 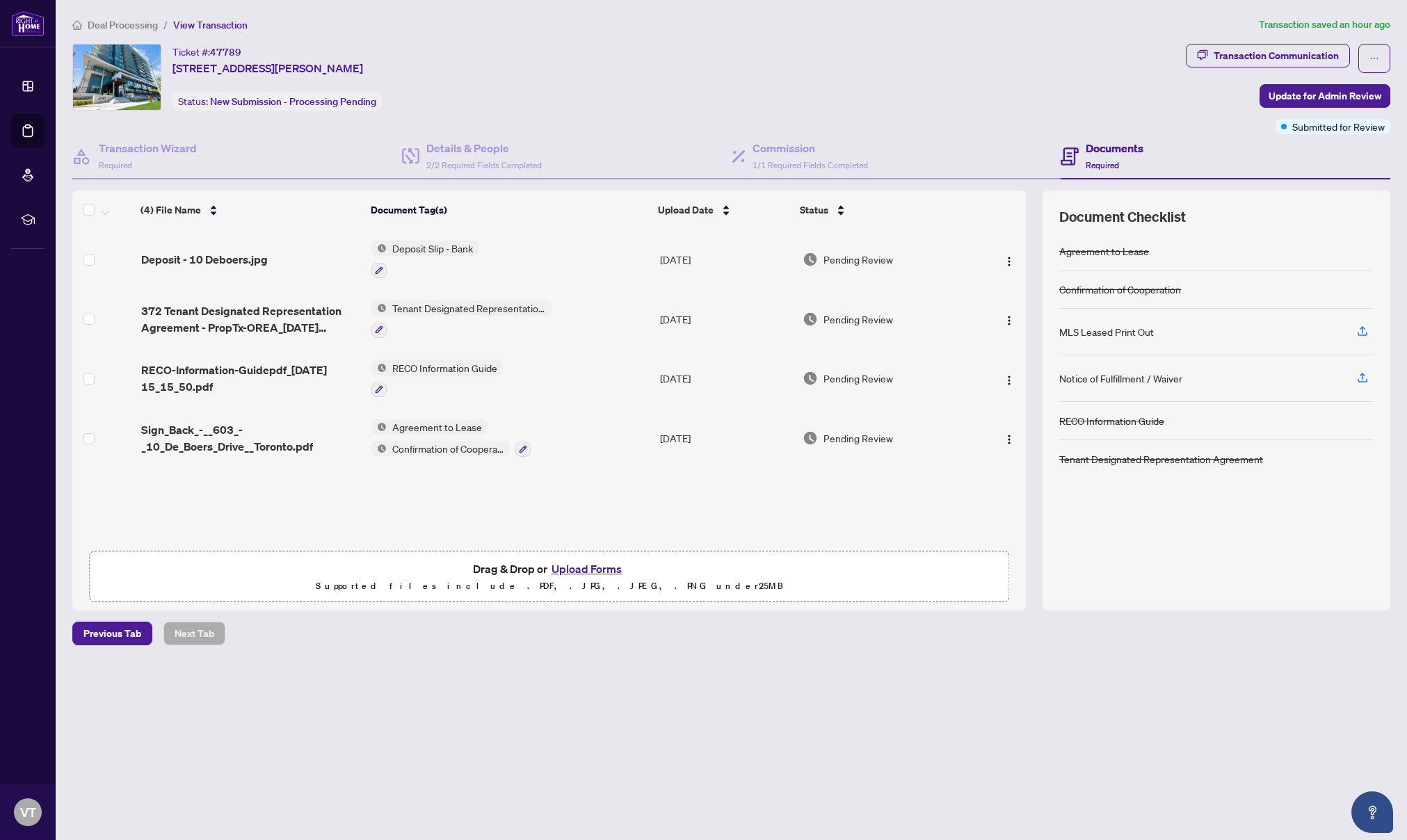 What do you see at coordinates (1114, 148) in the screenshot?
I see `h4: Documents` at bounding box center [1114, 148].